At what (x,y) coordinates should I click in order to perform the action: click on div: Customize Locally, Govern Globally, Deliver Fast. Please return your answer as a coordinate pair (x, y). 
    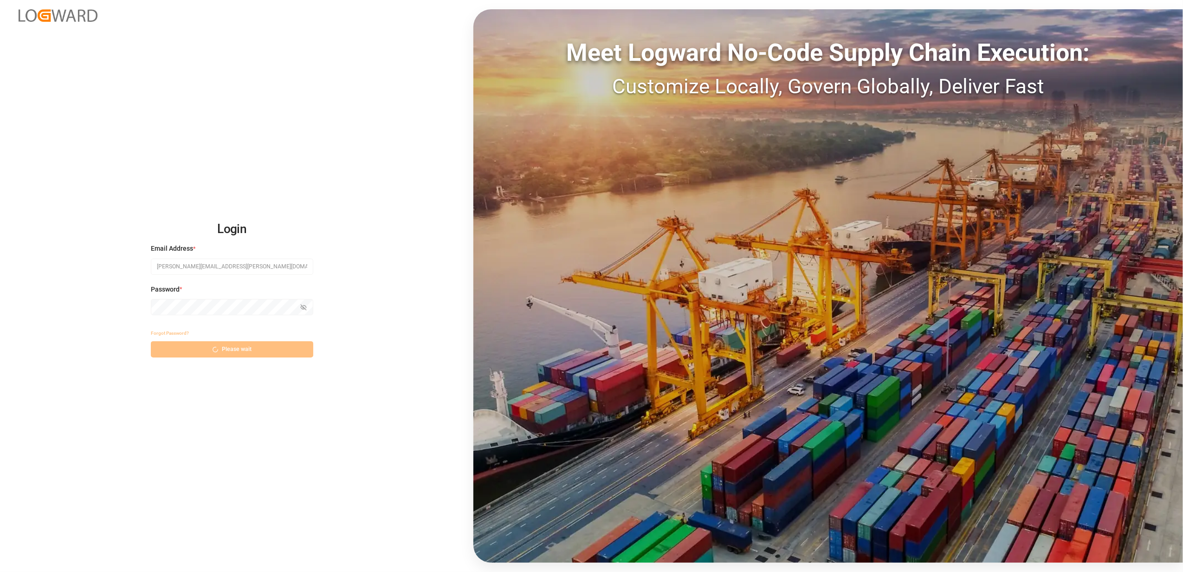
    Looking at the image, I should click on (828, 86).